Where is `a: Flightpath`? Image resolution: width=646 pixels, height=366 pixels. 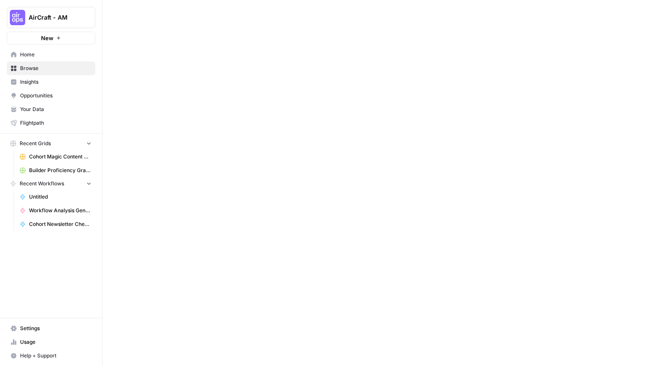
a: Flightpath is located at coordinates (51, 123).